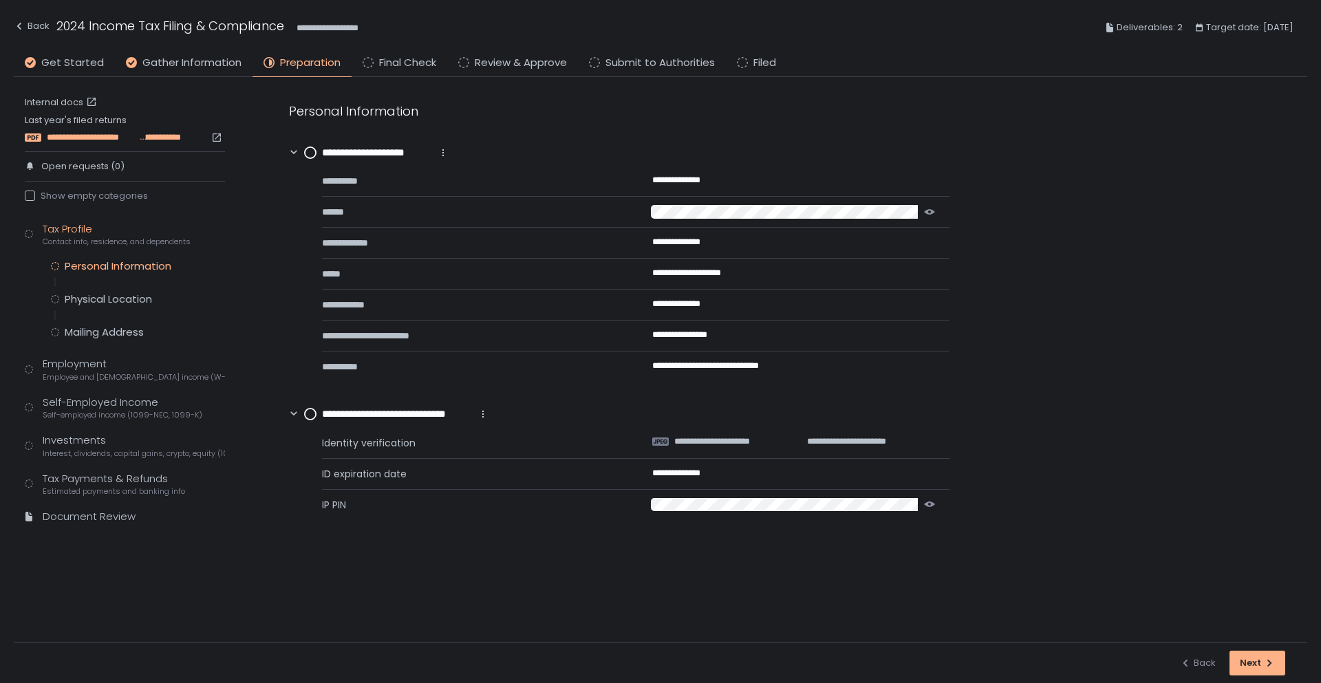 This screenshot has height=683, width=1321. What do you see at coordinates (407, 63) in the screenshot?
I see `span: Final Check` at bounding box center [407, 63].